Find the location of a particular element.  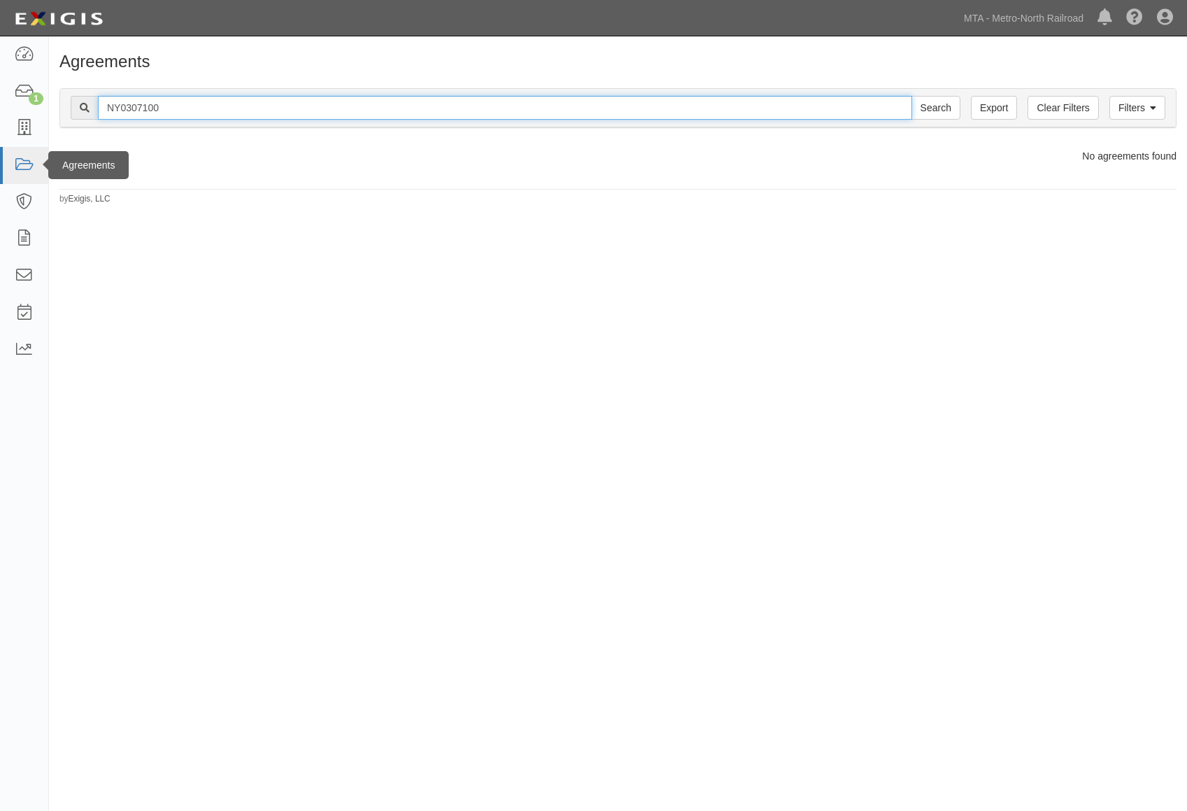

a: MTA - Metro-North Railroad is located at coordinates (1023, 18).